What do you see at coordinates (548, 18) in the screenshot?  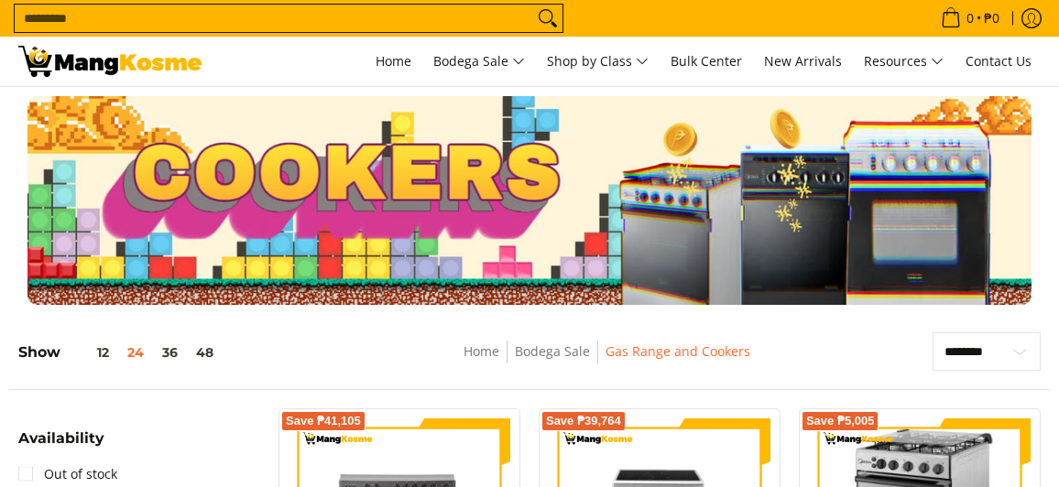 I see `button: Search` at bounding box center [548, 18].